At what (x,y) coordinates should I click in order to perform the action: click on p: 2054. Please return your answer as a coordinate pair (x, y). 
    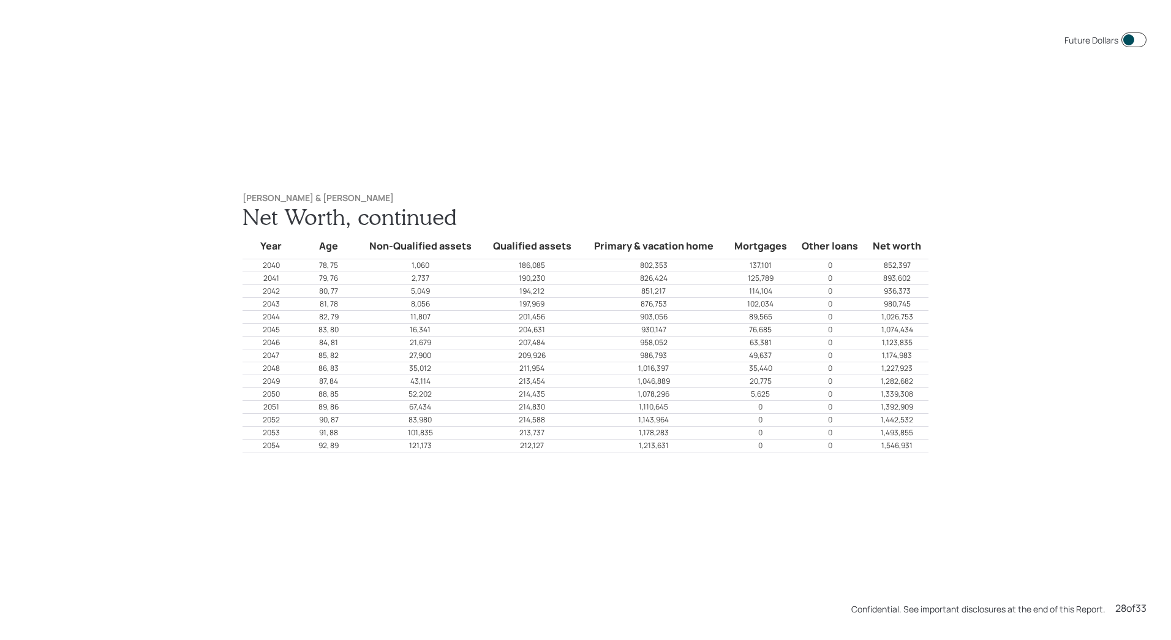
    Looking at the image, I should click on (271, 445).